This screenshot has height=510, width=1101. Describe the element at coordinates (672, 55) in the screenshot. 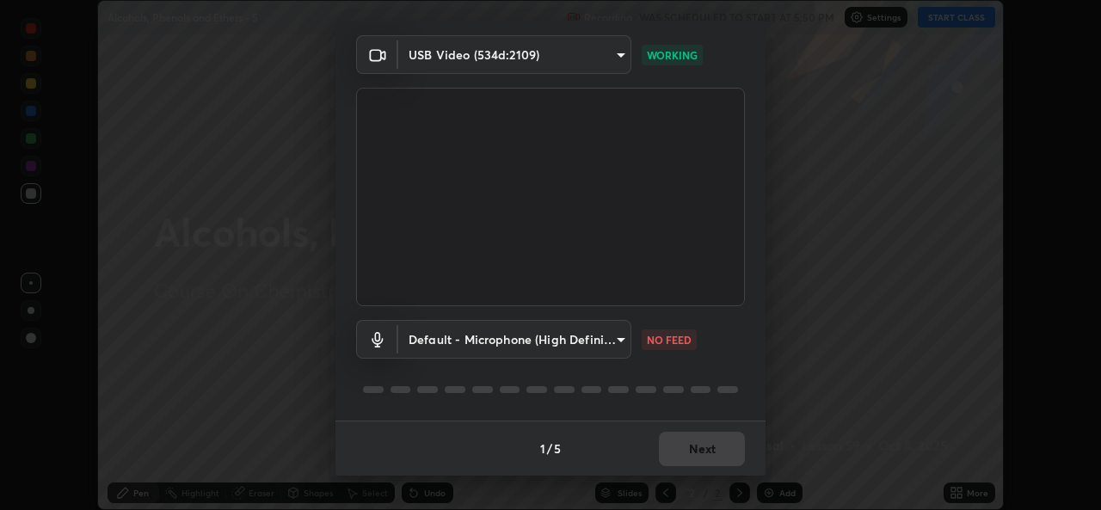

I see `p: WORKING` at that location.